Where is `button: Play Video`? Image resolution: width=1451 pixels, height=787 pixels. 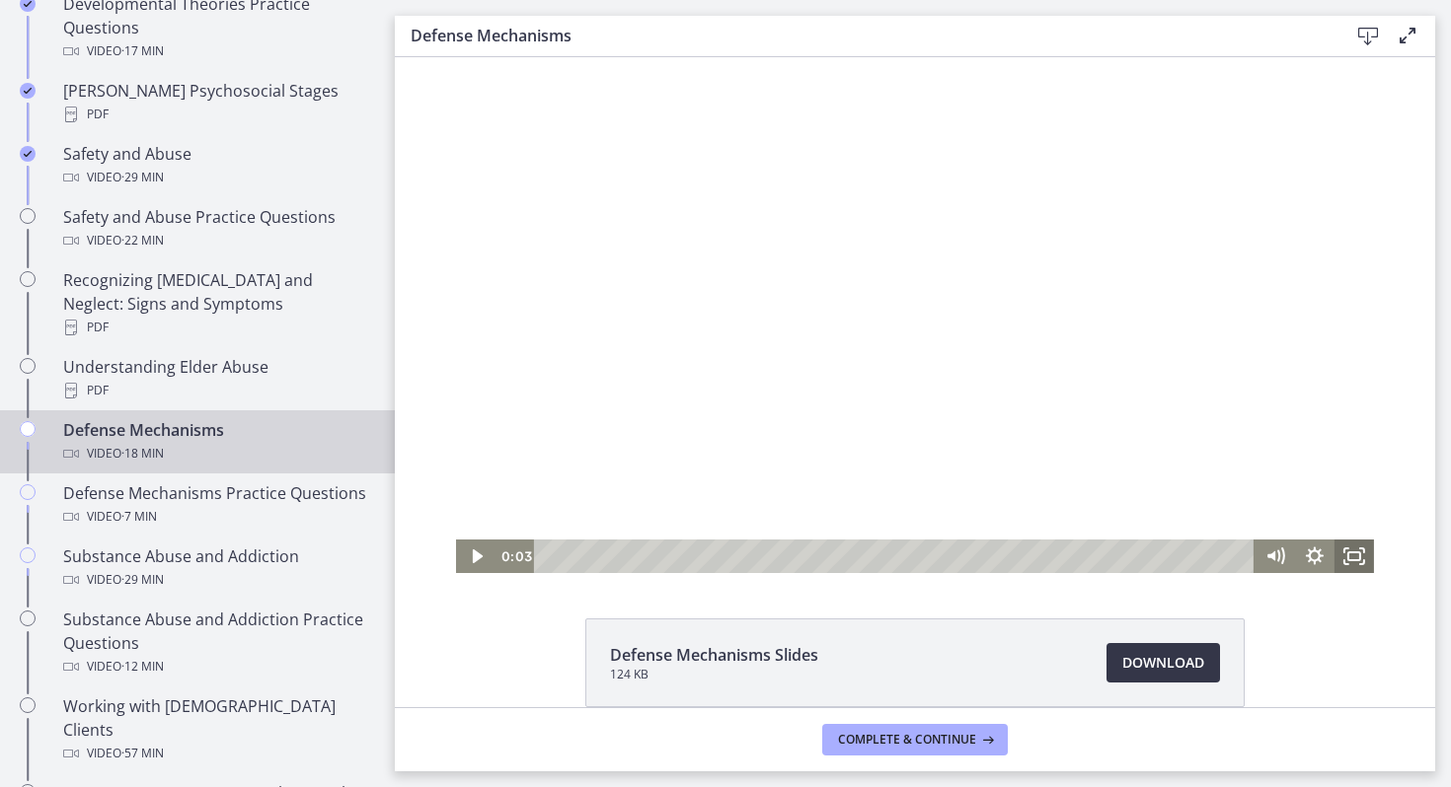 button: Play Video is located at coordinates (81, 499).